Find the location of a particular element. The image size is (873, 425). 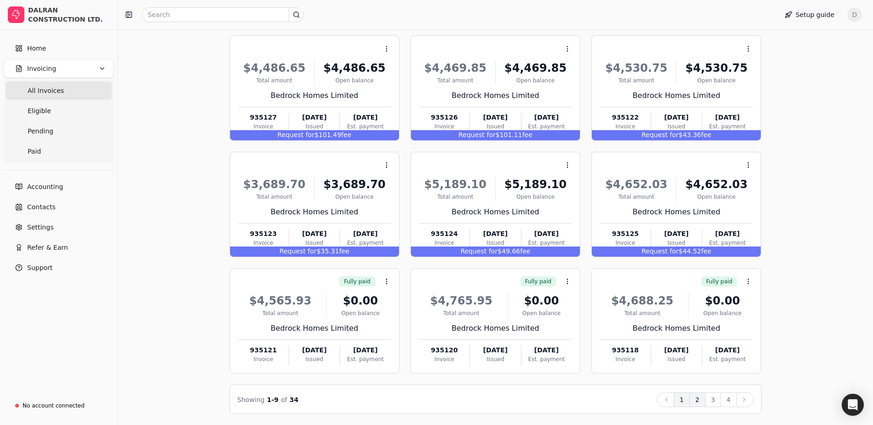

div: 935123 is located at coordinates (263, 234).